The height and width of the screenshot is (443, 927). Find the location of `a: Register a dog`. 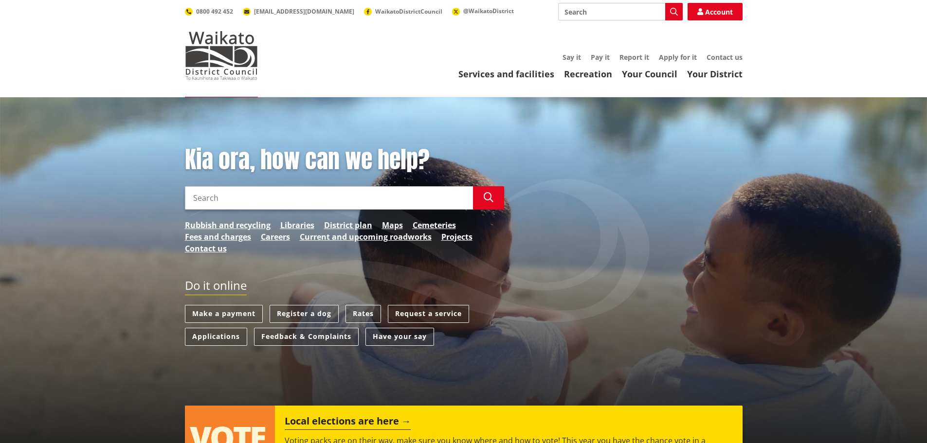

a: Register a dog is located at coordinates (304, 314).